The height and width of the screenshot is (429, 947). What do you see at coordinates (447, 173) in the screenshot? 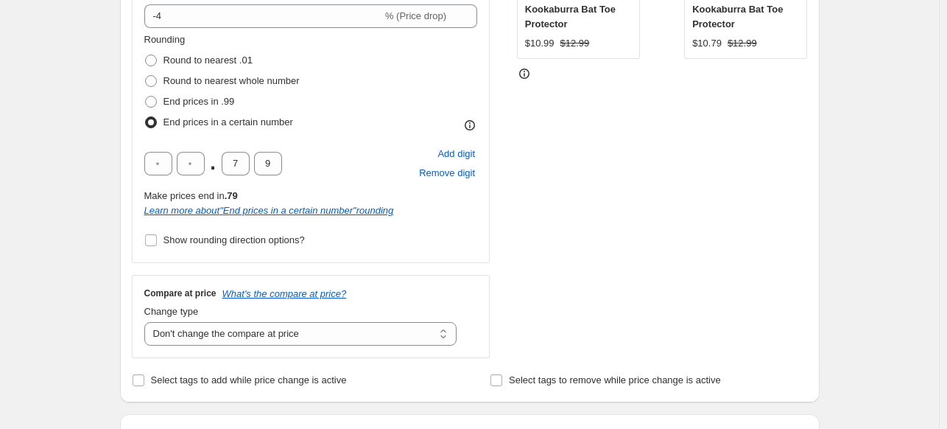
I see `span: Remove digit` at bounding box center [447, 173].